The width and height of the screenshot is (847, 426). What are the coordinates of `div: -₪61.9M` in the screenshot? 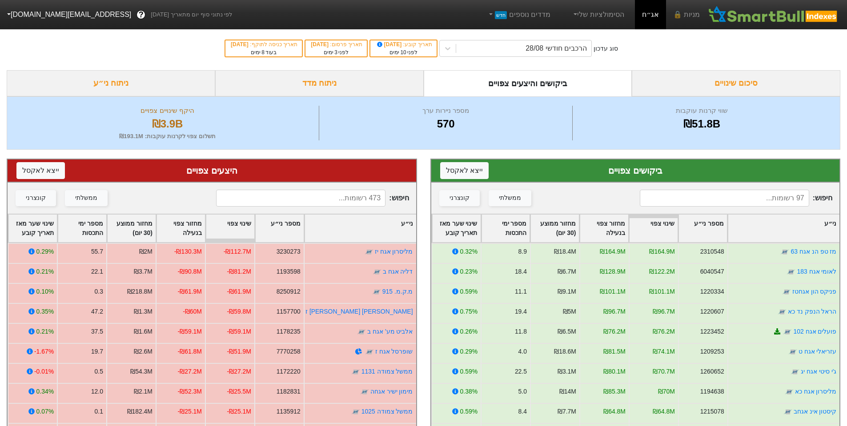 It's located at (190, 292).